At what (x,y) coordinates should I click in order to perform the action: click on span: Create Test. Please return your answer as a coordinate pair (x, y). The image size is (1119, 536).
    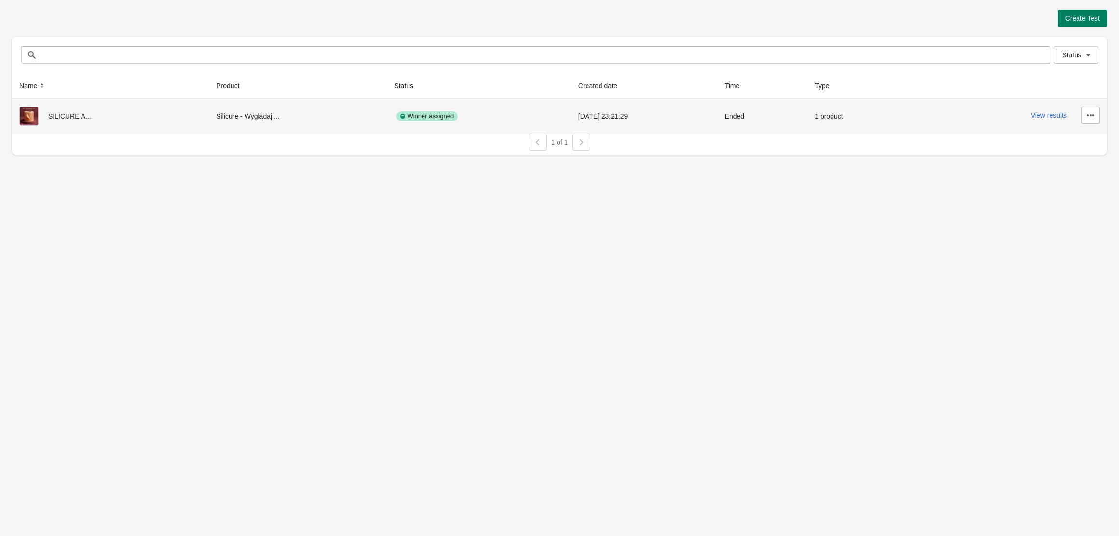
    Looking at the image, I should click on (1082, 18).